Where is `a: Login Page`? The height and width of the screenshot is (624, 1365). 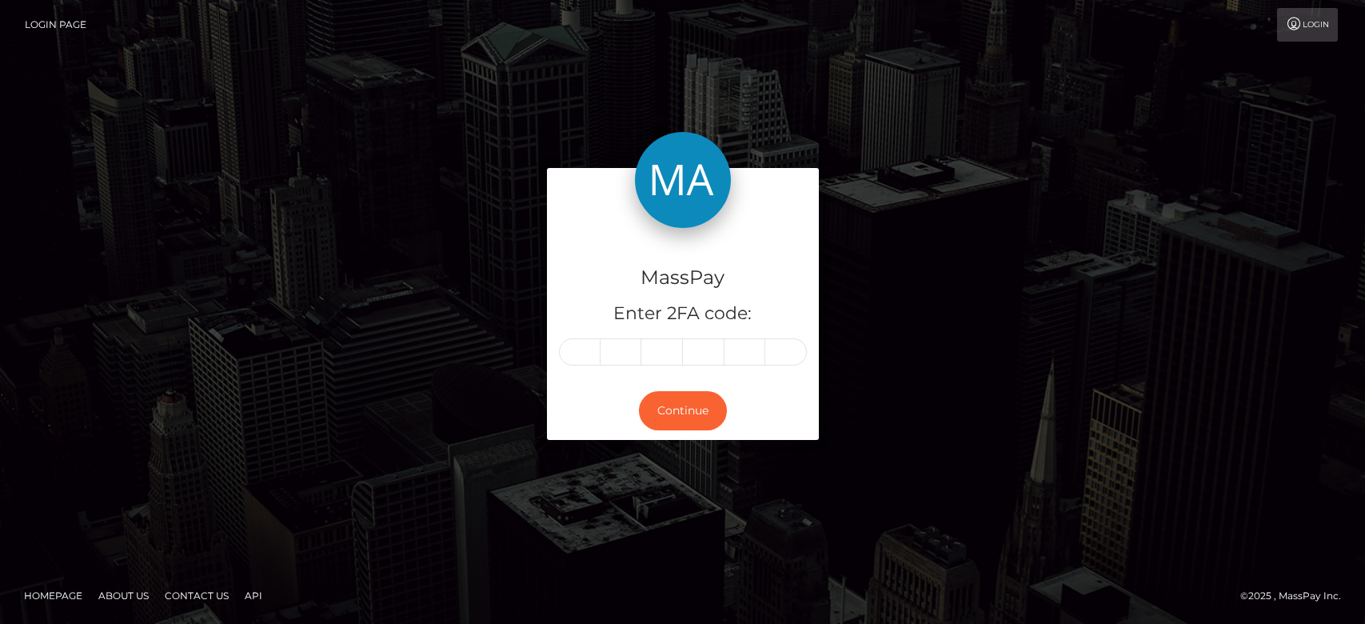 a: Login Page is located at coordinates (55, 25).